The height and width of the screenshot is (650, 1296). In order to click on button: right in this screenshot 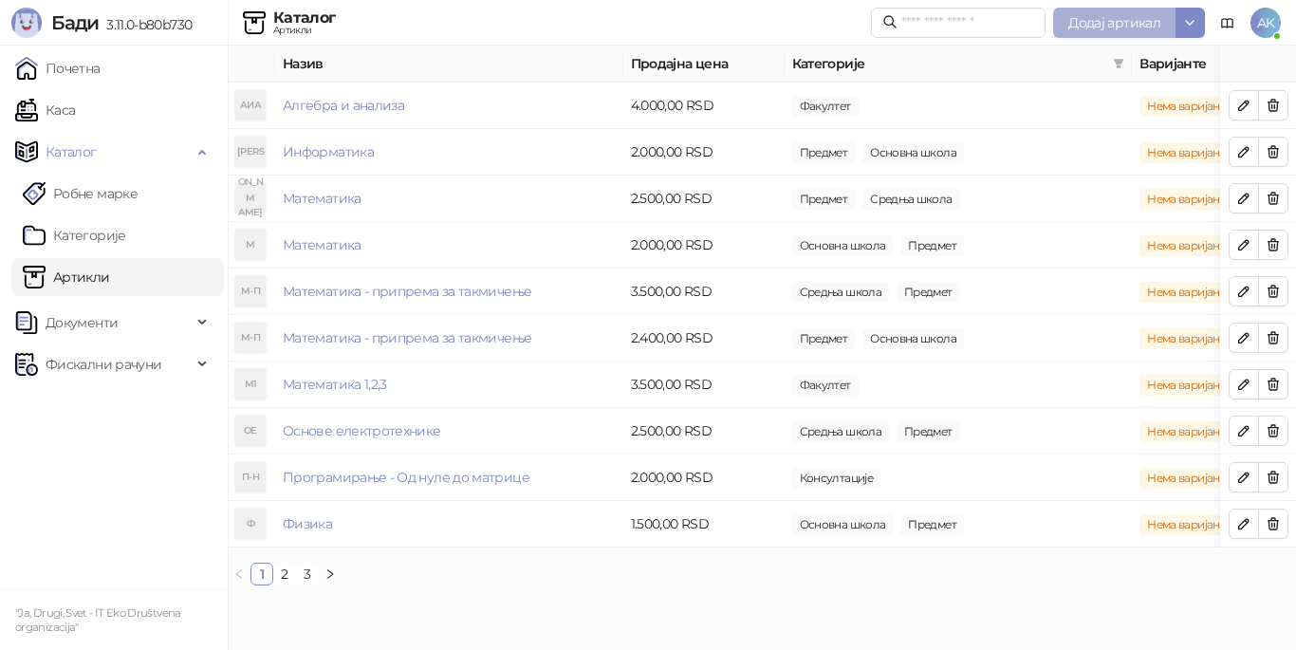, I will do `click(330, 574)`.